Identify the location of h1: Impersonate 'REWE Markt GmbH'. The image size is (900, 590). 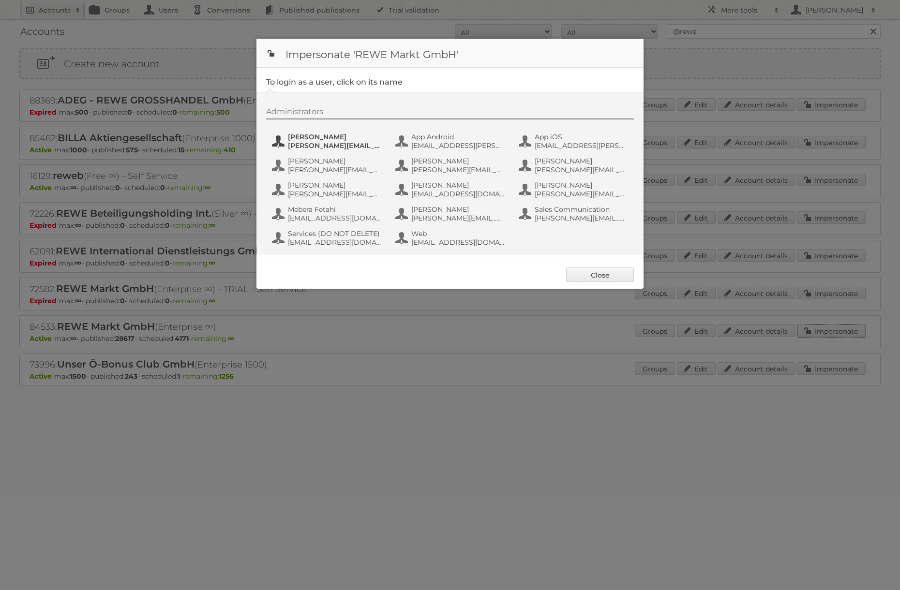
(450, 53).